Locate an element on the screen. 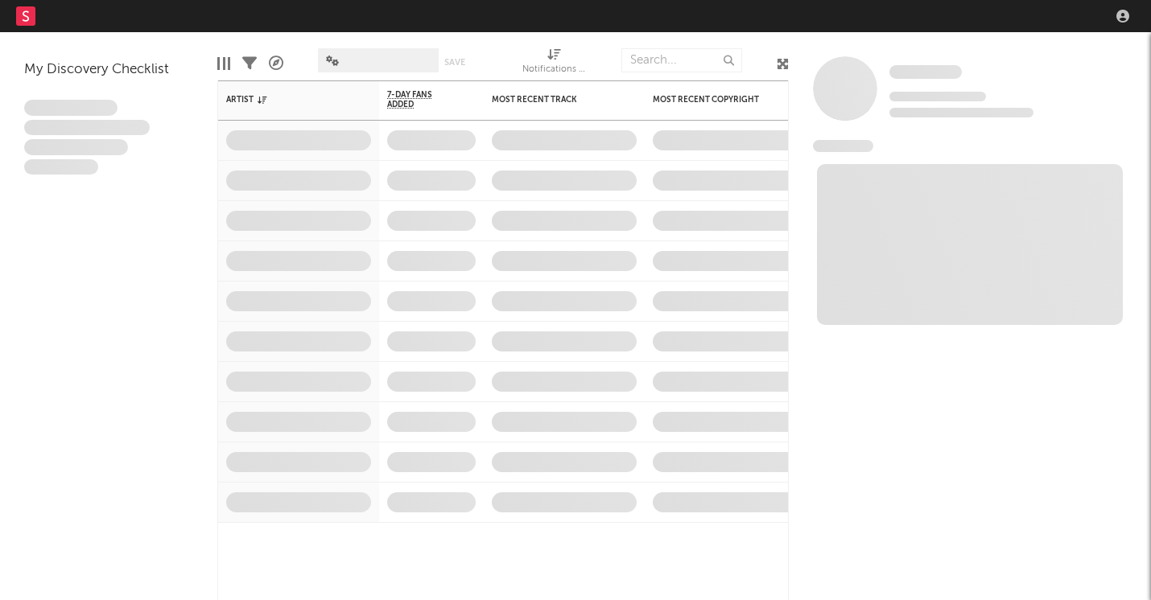  span: Lorem ipsum dolor is located at coordinates (71, 108).